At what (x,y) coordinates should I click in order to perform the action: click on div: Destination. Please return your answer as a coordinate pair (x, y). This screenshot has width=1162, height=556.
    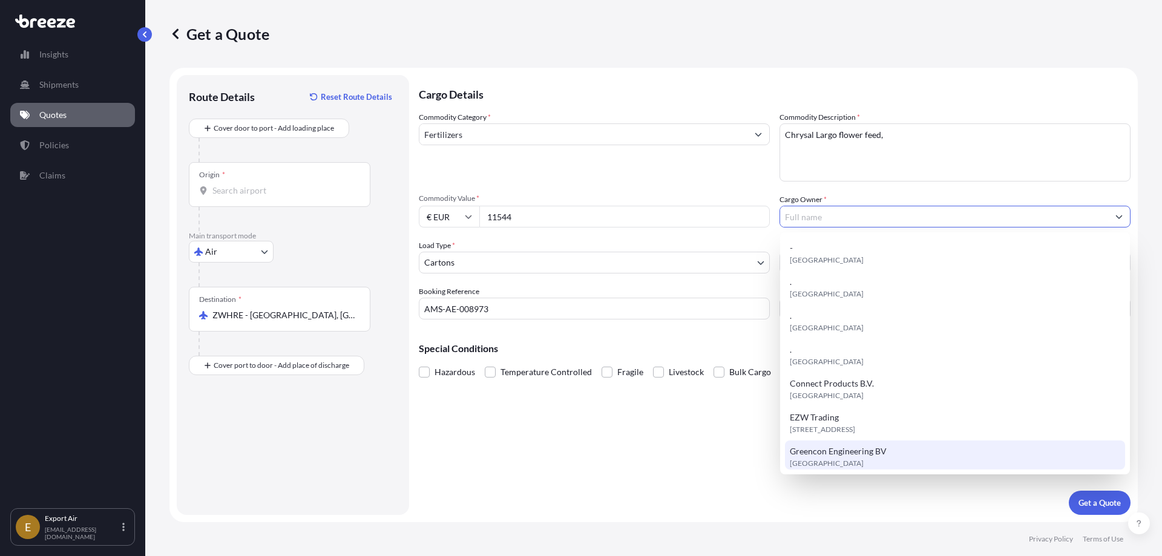
    Looking at the image, I should click on (220, 300).